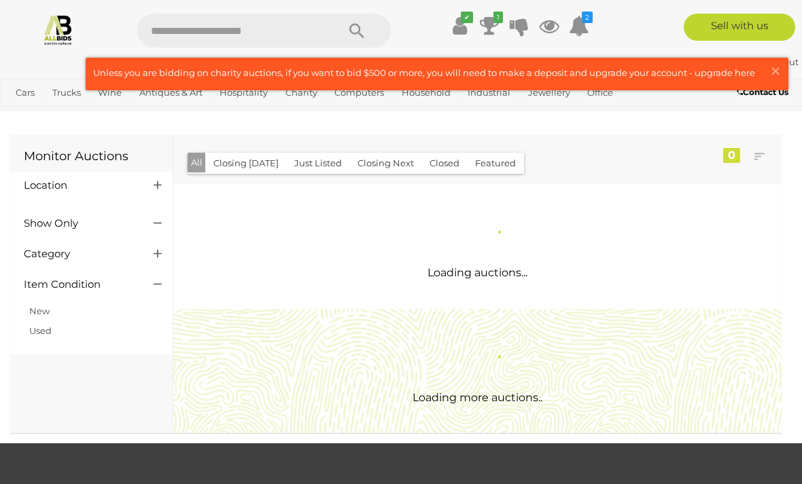 The width and height of the screenshot is (802, 484). Describe the element at coordinates (25, 92) in the screenshot. I see `a: Cars` at that location.